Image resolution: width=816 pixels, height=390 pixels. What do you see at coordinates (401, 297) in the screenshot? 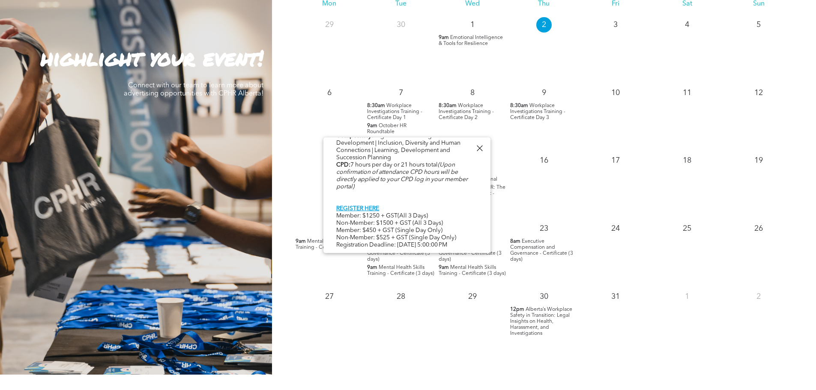
I see `p: 28` at bounding box center [401, 297].